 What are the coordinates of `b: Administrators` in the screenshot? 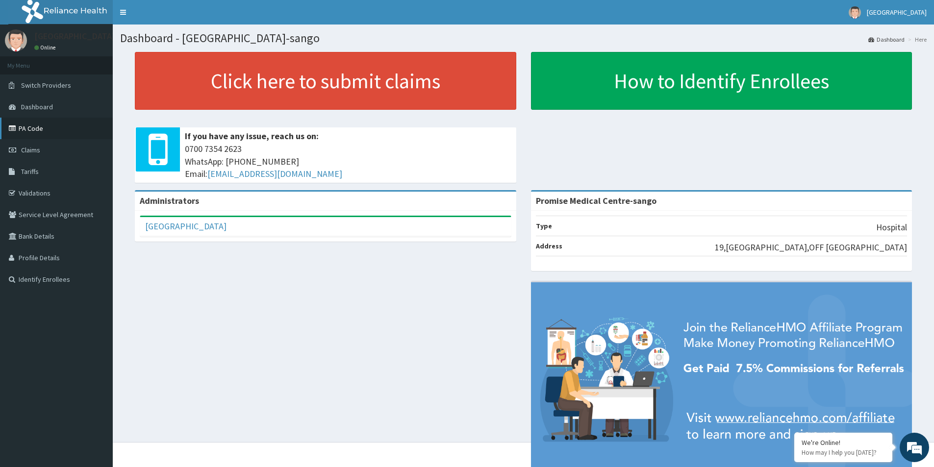 It's located at (169, 201).